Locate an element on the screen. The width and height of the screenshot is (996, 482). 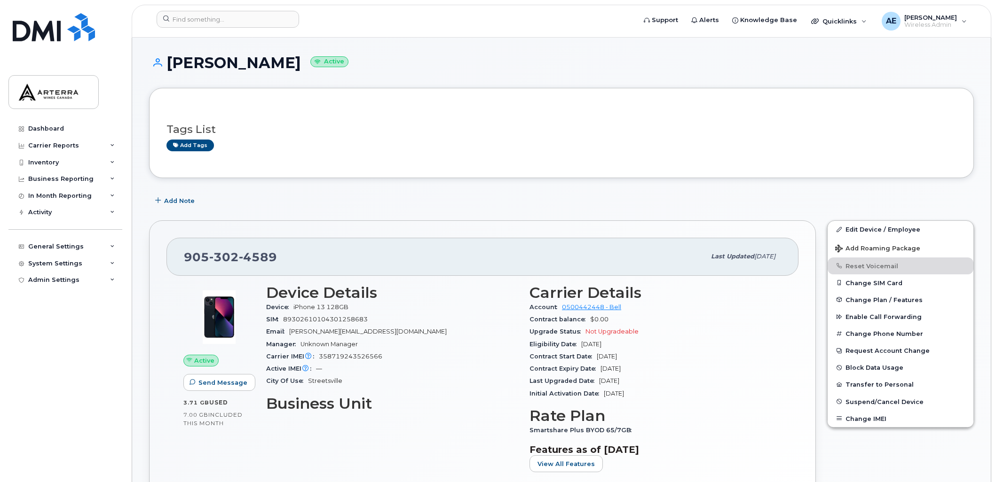
span: Change Plan / Features is located at coordinates (884, 299).